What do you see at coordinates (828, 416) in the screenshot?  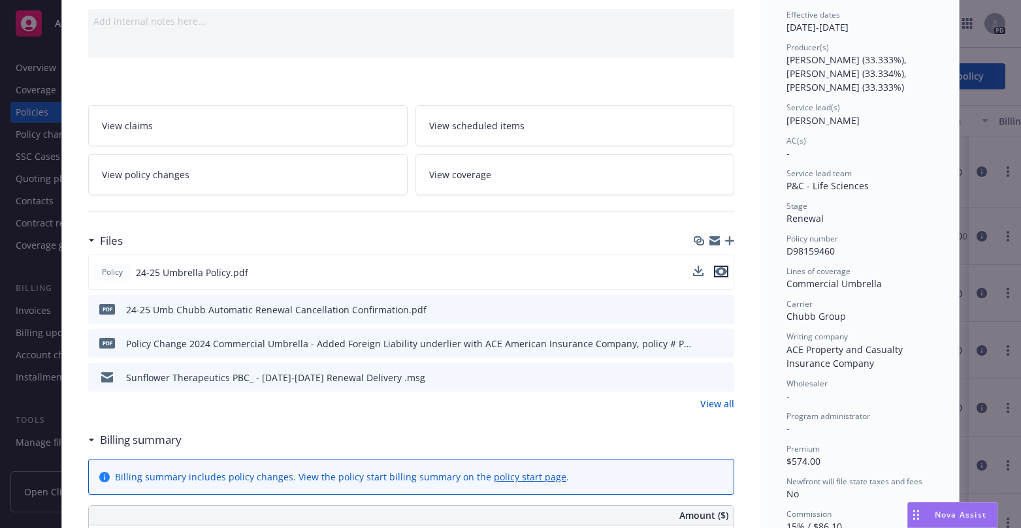 I see `span: Program administrator` at bounding box center [828, 416].